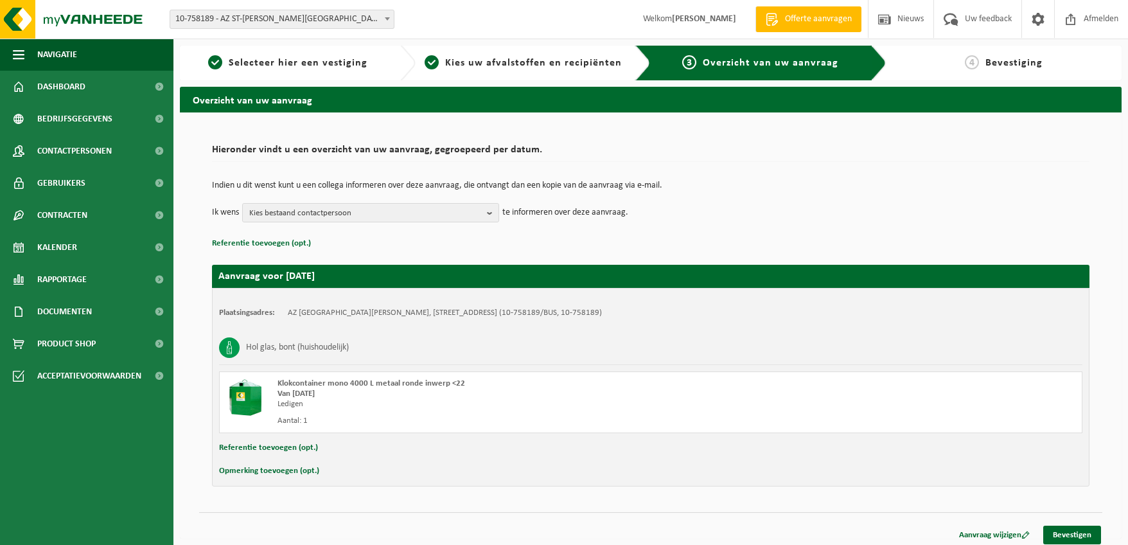  What do you see at coordinates (651, 99) in the screenshot?
I see `h2: Overzicht van uw aanvraag` at bounding box center [651, 99].